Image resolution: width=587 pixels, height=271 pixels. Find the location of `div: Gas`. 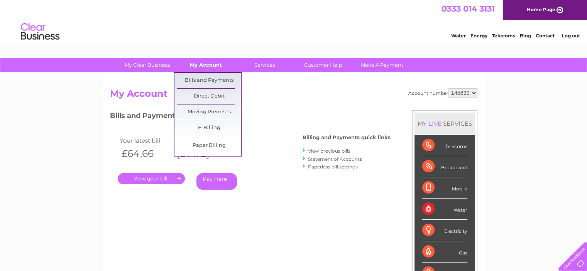

div: Gas is located at coordinates (444, 252).